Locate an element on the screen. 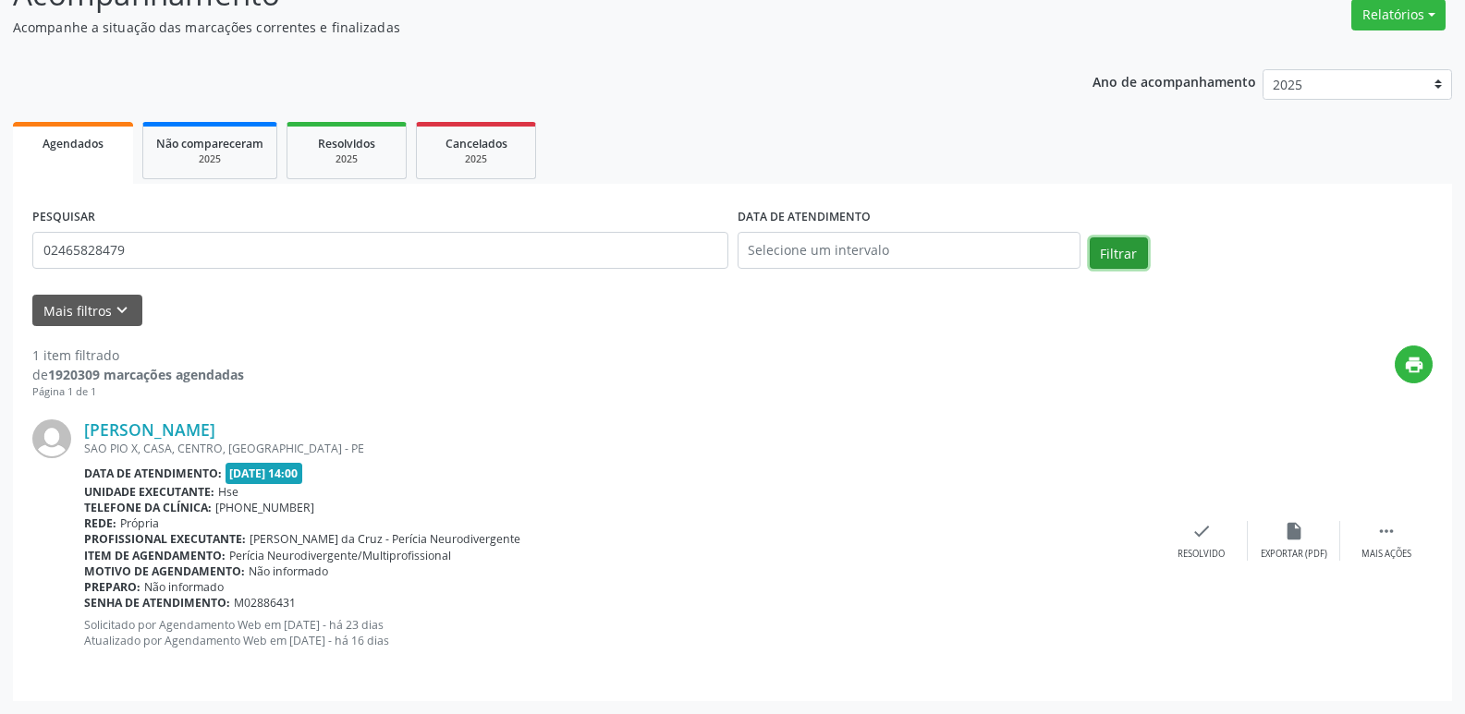  span: Resolvidos is located at coordinates (346, 143).